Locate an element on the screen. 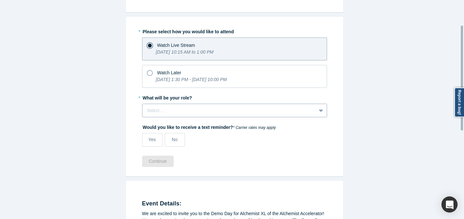 The image size is (464, 219). label: Please select how you would like to attend is located at coordinates (235, 31).